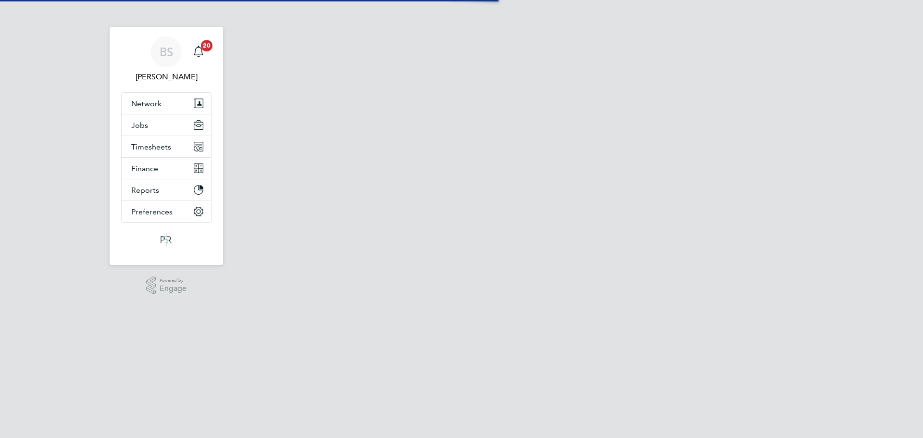 This screenshot has height=438, width=923. What do you see at coordinates (166, 211) in the screenshot?
I see `button: Preferences` at bounding box center [166, 211].